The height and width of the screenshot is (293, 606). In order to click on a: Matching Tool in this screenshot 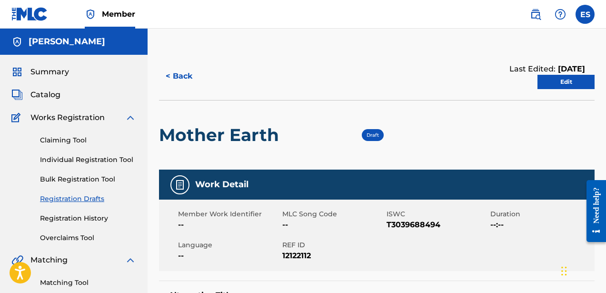, I will do `click(88, 282)`.